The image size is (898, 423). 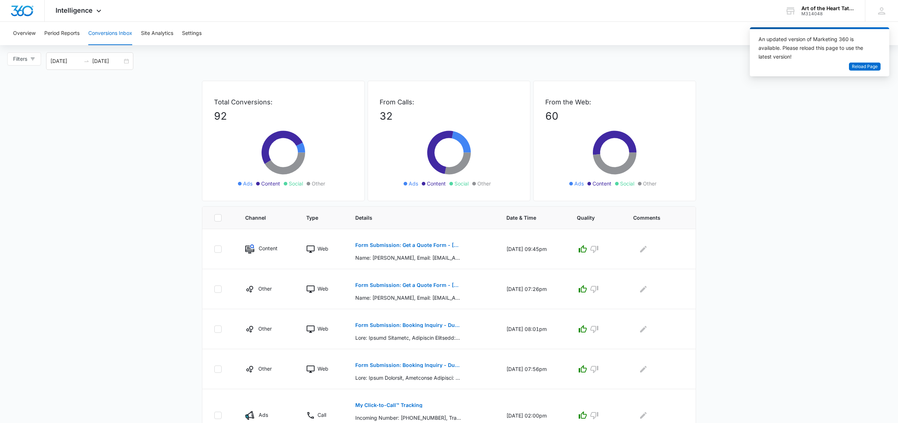 What do you see at coordinates (828, 14) in the screenshot?
I see `div: account id` at bounding box center [828, 14].